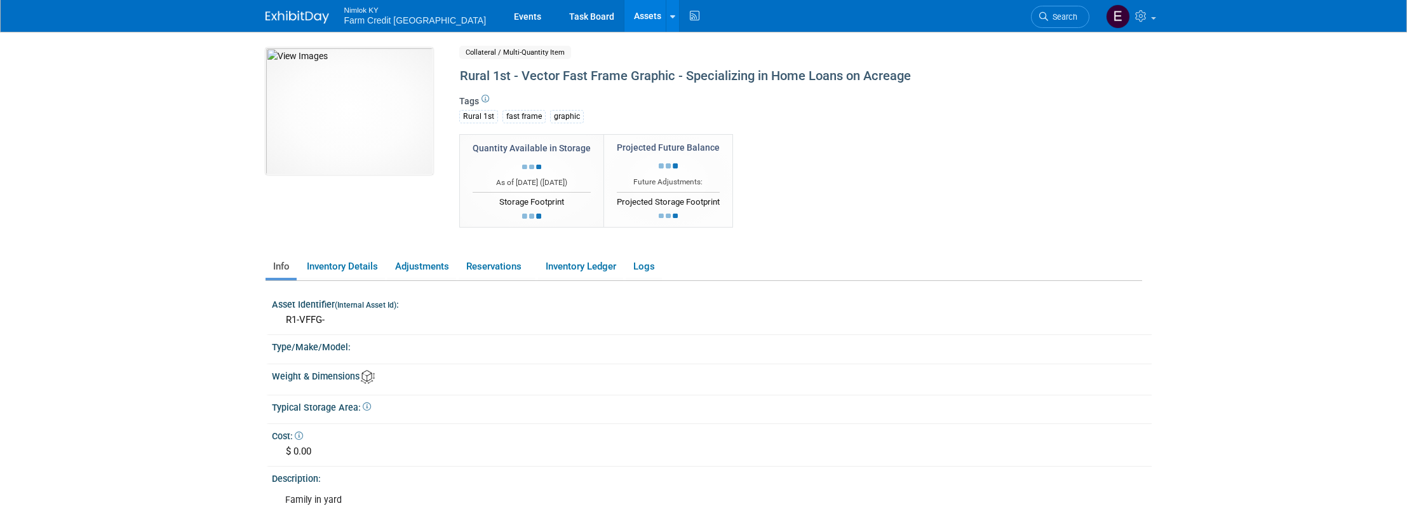  I want to click on span: Search, so click(1063, 17).